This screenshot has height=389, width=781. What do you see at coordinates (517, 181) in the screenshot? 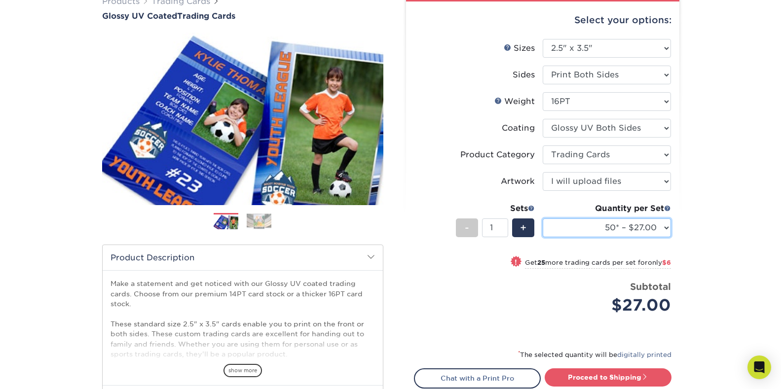
I see `div: Artwork` at bounding box center [517, 181].